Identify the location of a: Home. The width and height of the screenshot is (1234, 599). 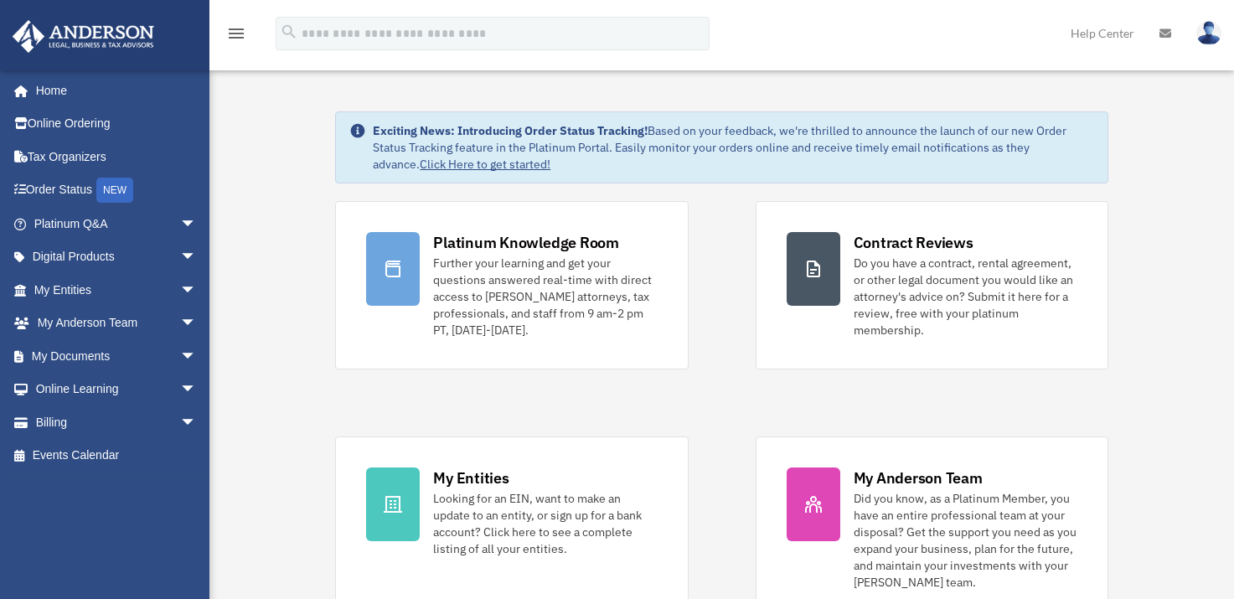
(112, 90).